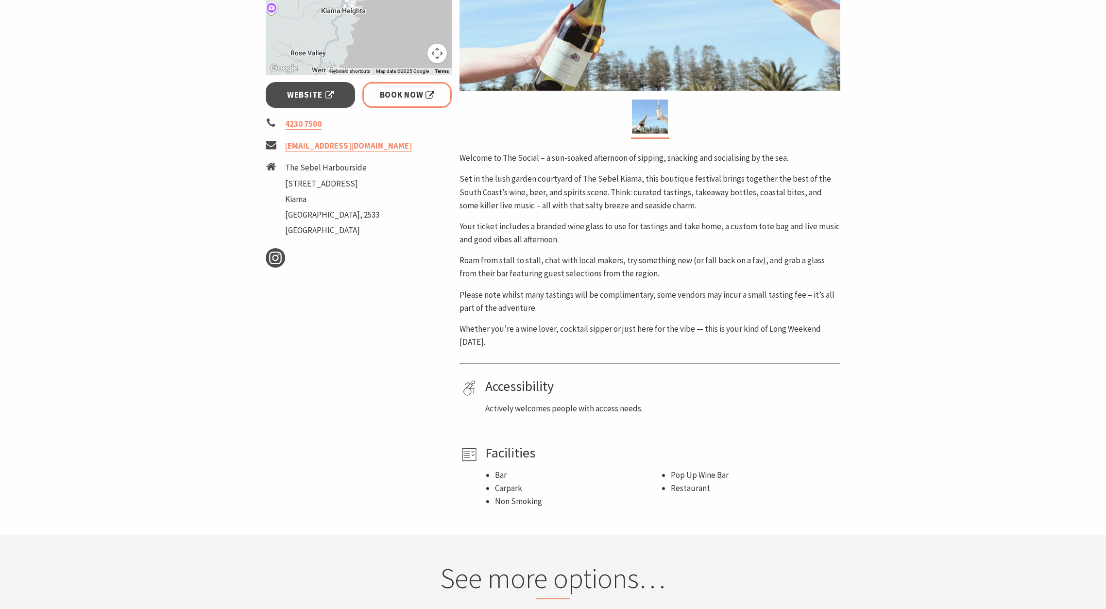  I want to click on a: Website, so click(310, 95).